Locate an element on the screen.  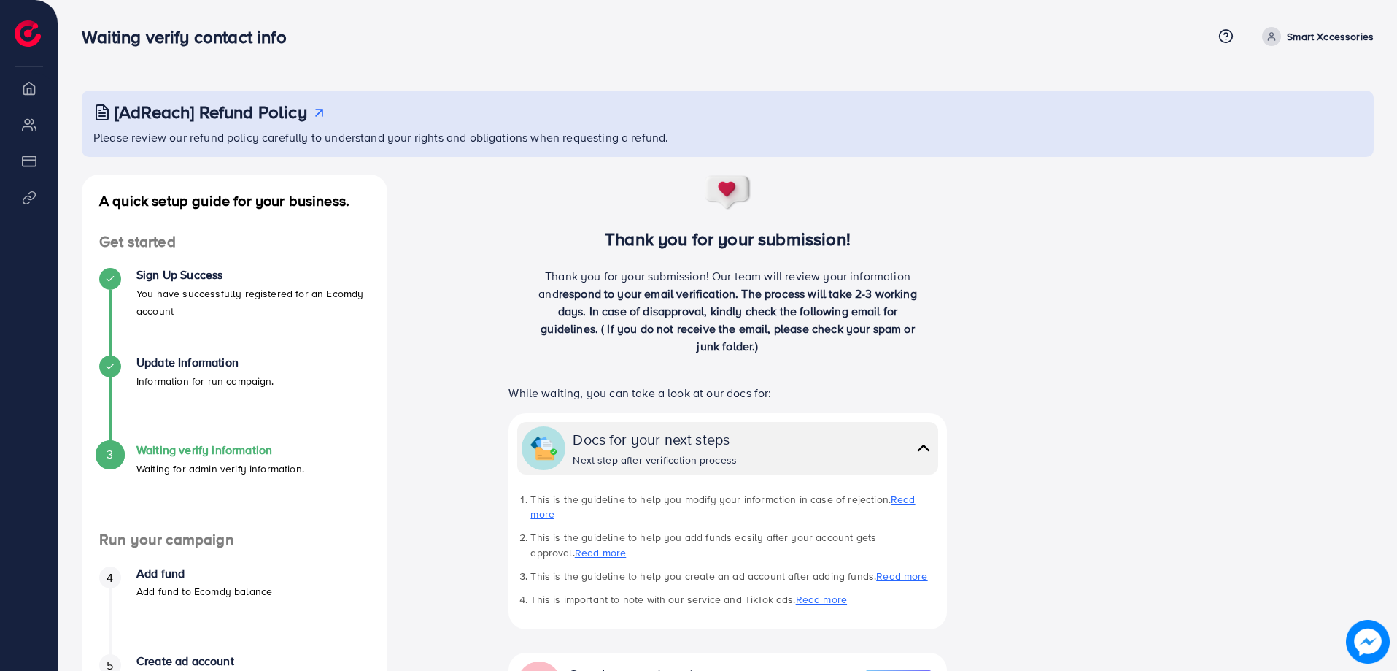
li: Sign Up Success is located at coordinates (234, 312).